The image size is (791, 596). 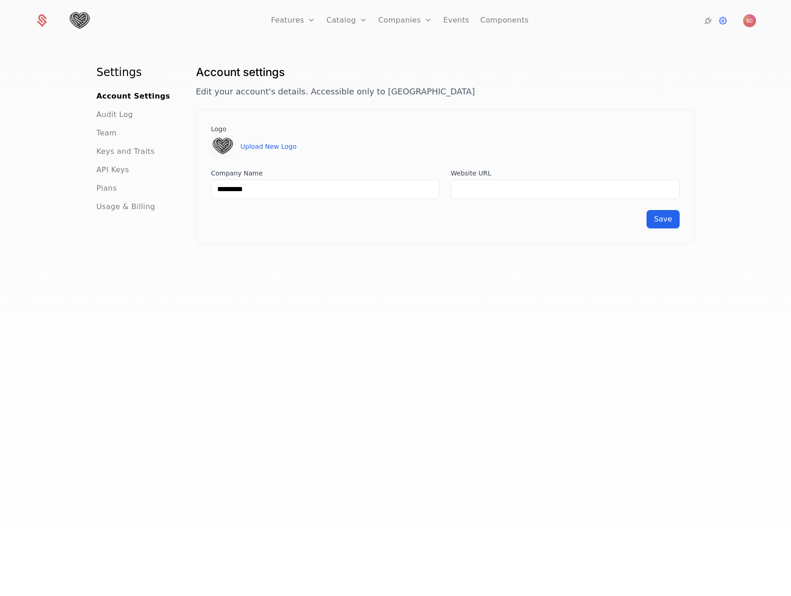 I want to click on img: eyJ0eXBlIjoicHJveHkiLCJzcmMiOiJodHRwczovL2ltYWdlcy5jbGVyay5kZXYvdXBsb2FkZWQvaW1nXzJvWVdUU0lBQVNwd..., so click(x=222, y=146).